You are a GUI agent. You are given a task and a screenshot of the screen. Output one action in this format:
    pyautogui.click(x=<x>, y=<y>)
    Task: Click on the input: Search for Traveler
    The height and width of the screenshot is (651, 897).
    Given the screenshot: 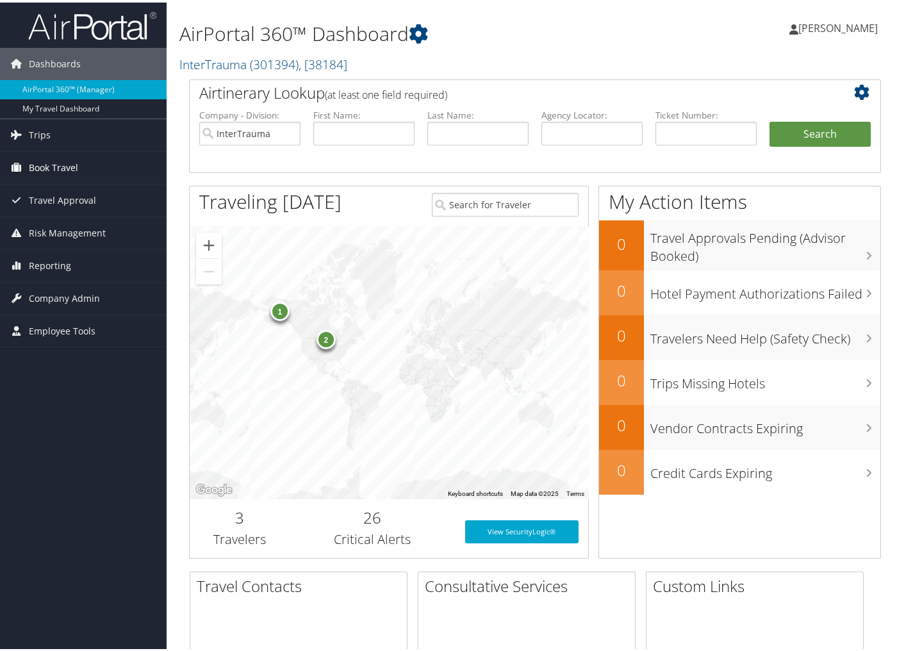 What is the action you would take?
    pyautogui.click(x=505, y=202)
    